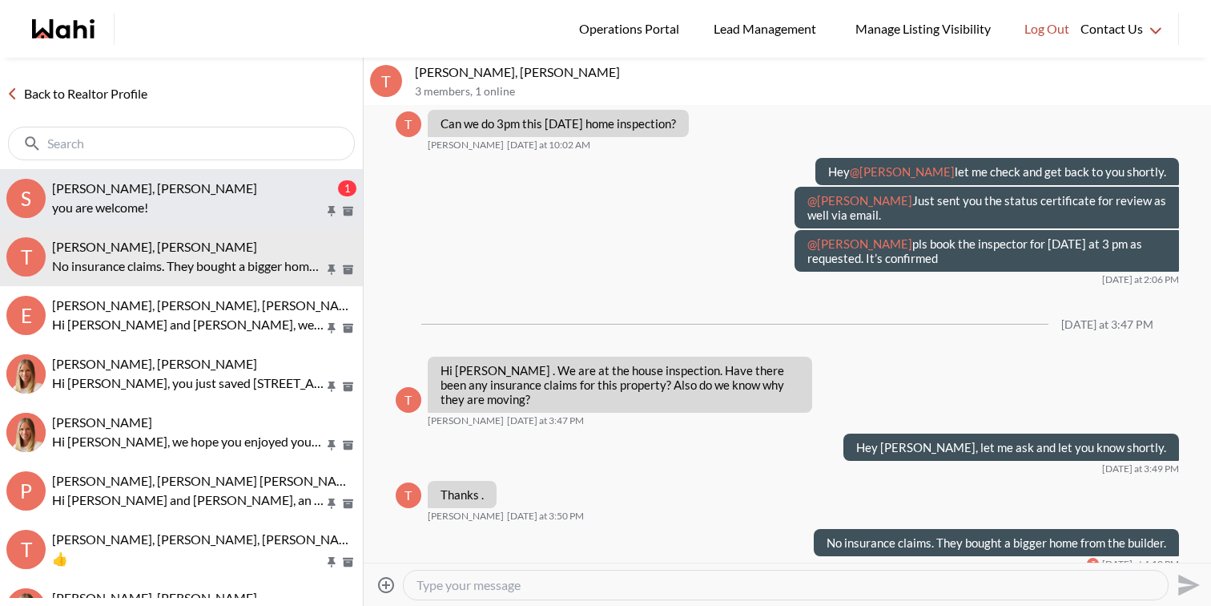 The height and width of the screenshot is (606, 1211). What do you see at coordinates (546, 516) in the screenshot?
I see `time: 2025-10-13T19:50:03.345Z` at bounding box center [546, 516].